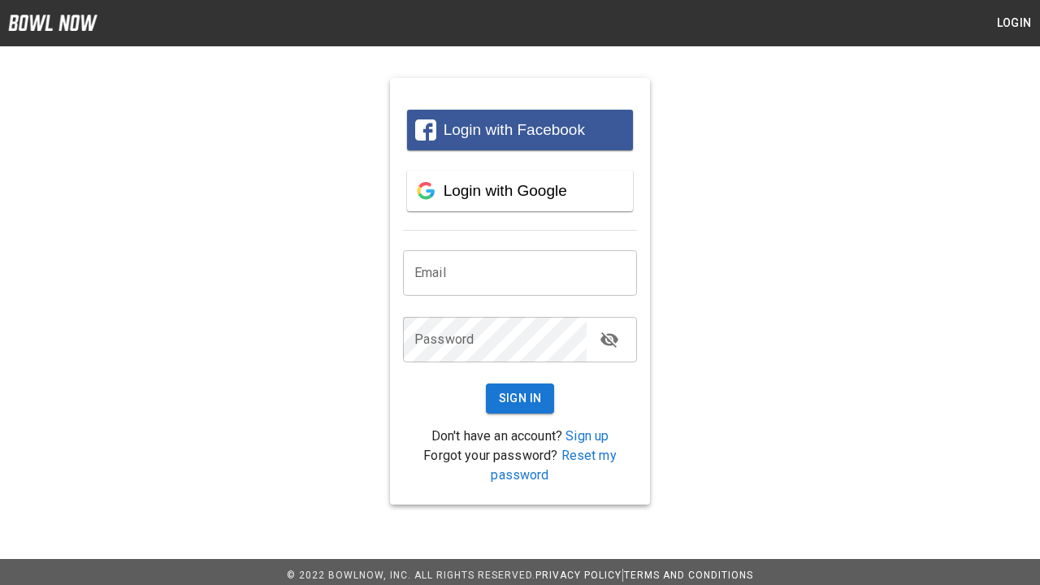 This screenshot has width=1040, height=585. I want to click on a: Privacy Policy, so click(579, 575).